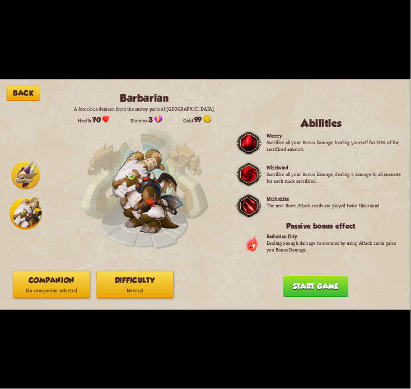 This screenshot has height=389, width=411. Describe the element at coordinates (321, 226) in the screenshot. I see `h3: Passive bonus effect` at that location.